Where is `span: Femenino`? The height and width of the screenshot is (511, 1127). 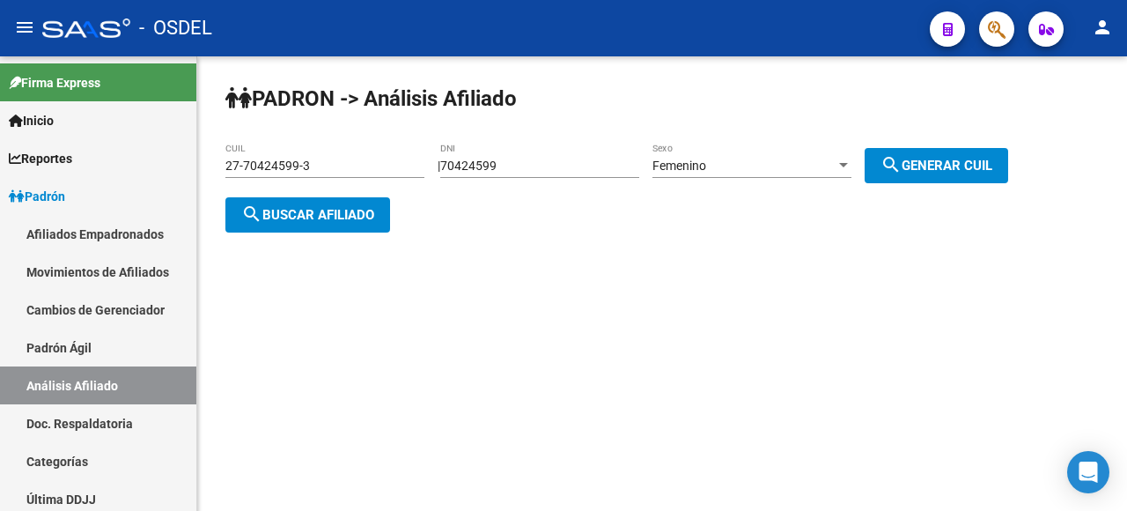
span: Femenino is located at coordinates (679, 166).